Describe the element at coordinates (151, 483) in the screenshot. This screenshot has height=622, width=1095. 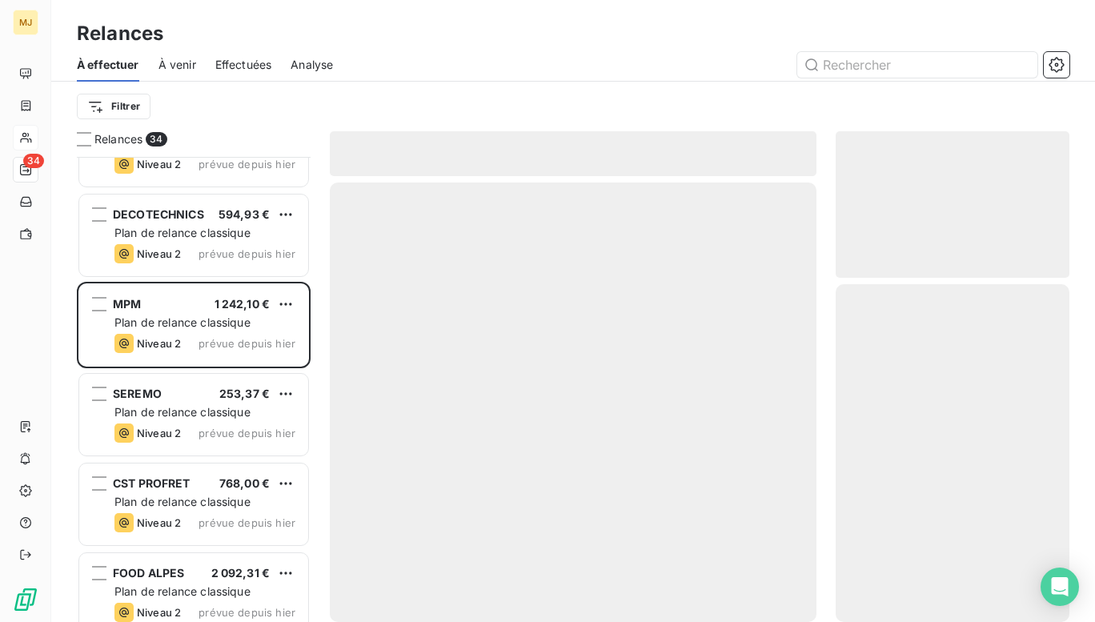
I see `span: CST PROFRET` at that location.